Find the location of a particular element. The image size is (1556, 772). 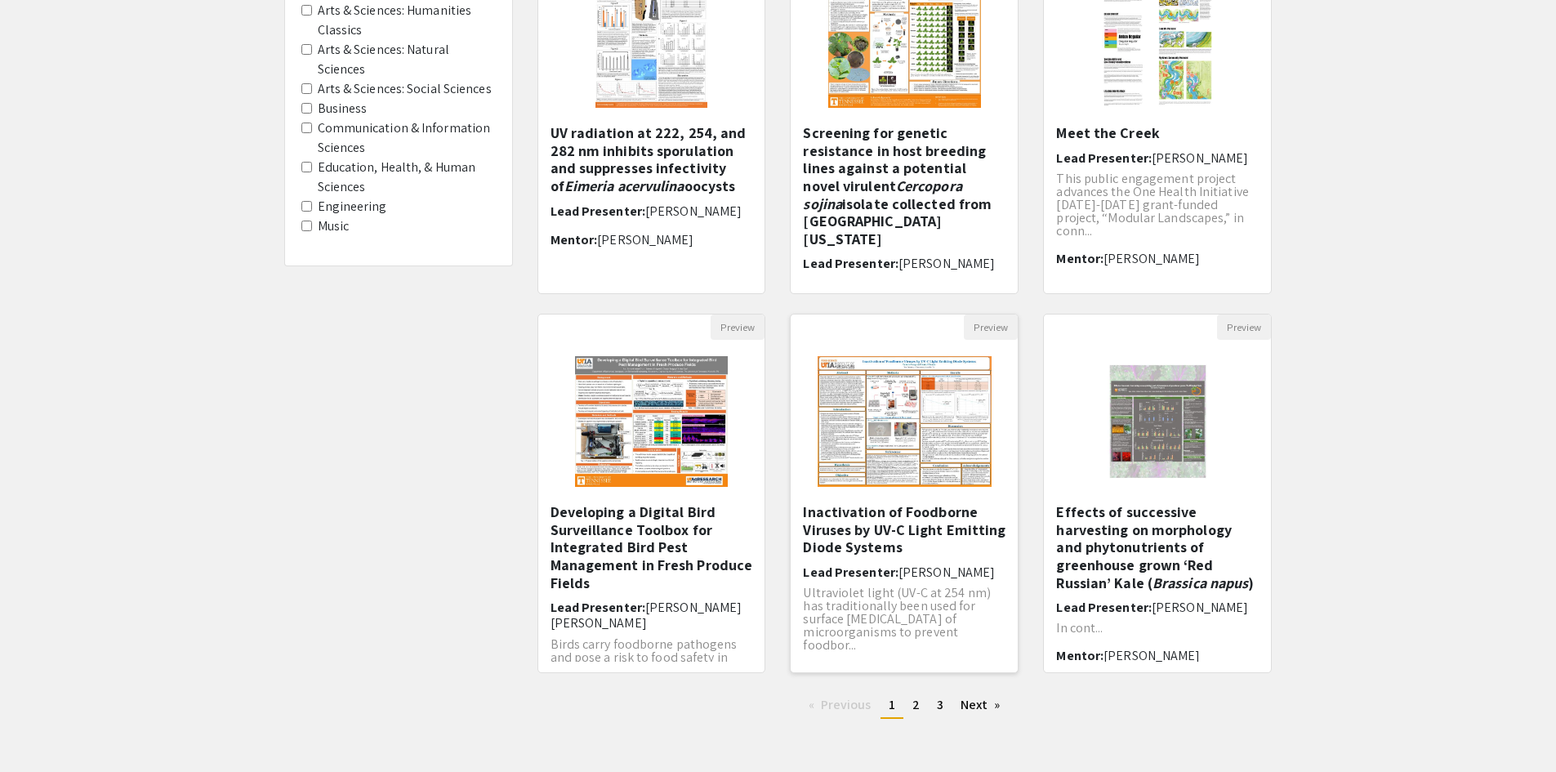

a: Next page is located at coordinates (980, 705).